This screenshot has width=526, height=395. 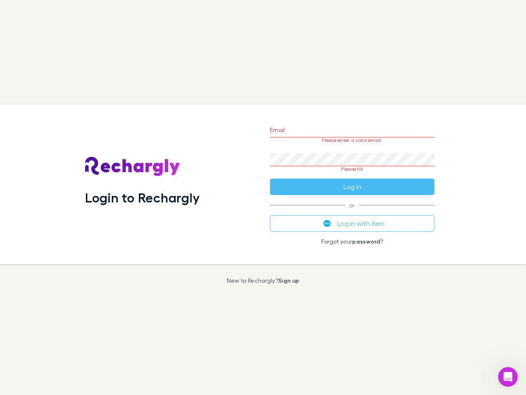 I want to click on p: New to Rechargly?, so click(x=263, y=280).